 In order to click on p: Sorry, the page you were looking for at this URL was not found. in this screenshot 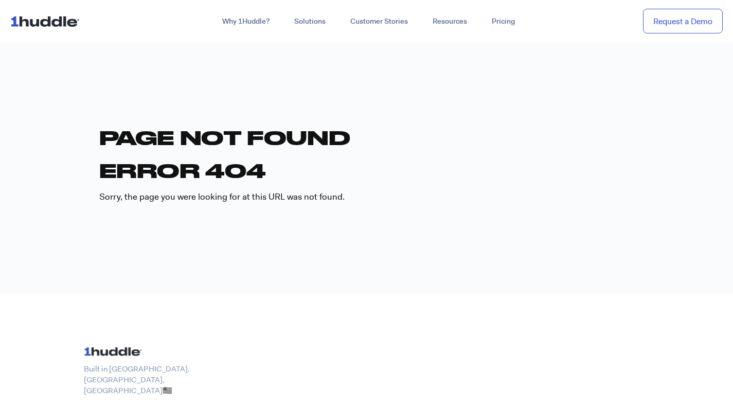, I will do `click(367, 197)`.